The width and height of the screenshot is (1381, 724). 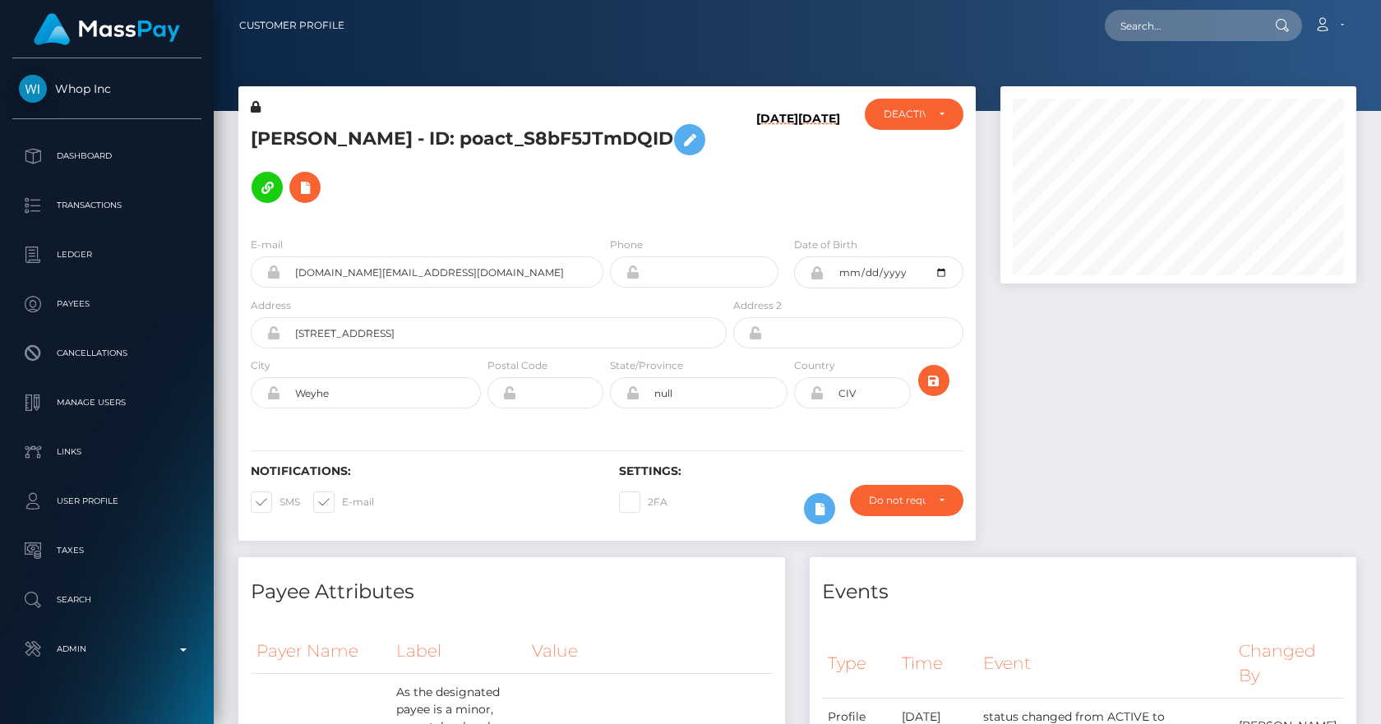 What do you see at coordinates (1289, 663) in the screenshot?
I see `th: Changed By` at bounding box center [1289, 663].